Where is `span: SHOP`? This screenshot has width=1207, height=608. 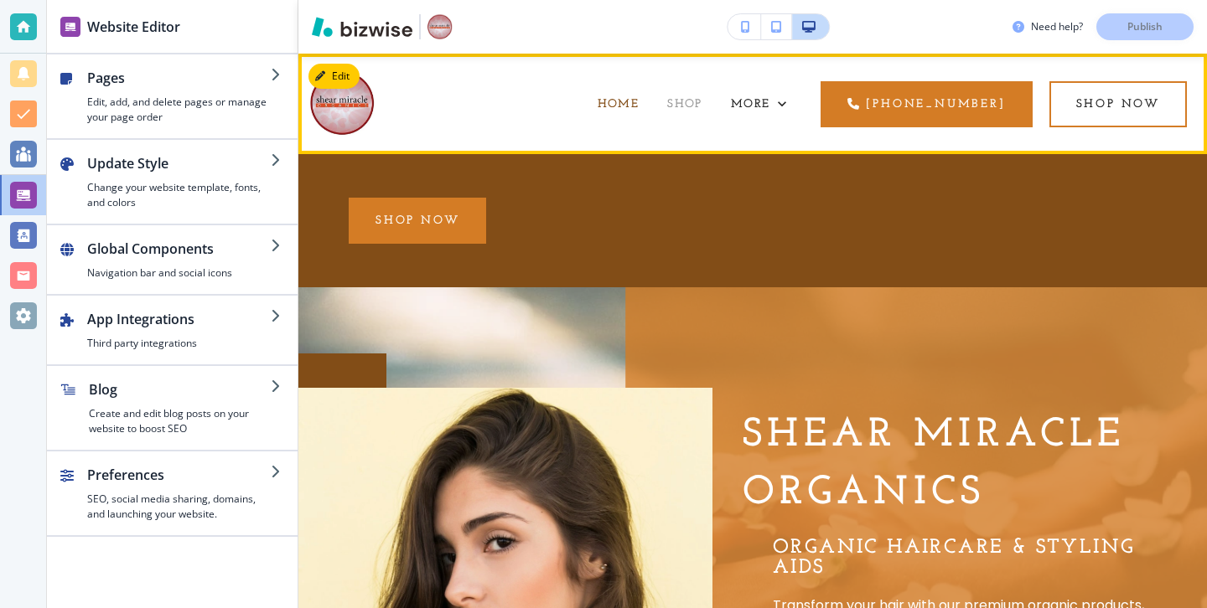
span: SHOP is located at coordinates (685, 104).